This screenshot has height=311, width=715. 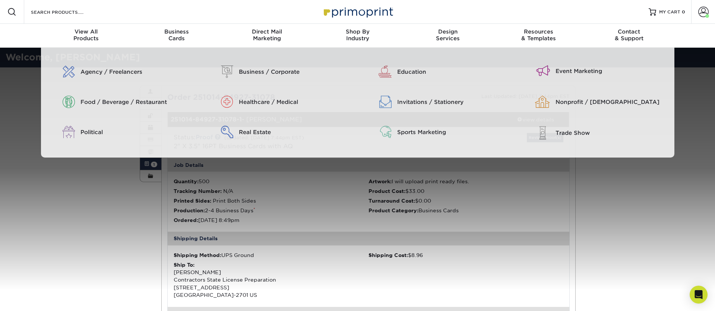 What do you see at coordinates (595, 133) in the screenshot?
I see `a: Trade Show` at bounding box center [595, 133].